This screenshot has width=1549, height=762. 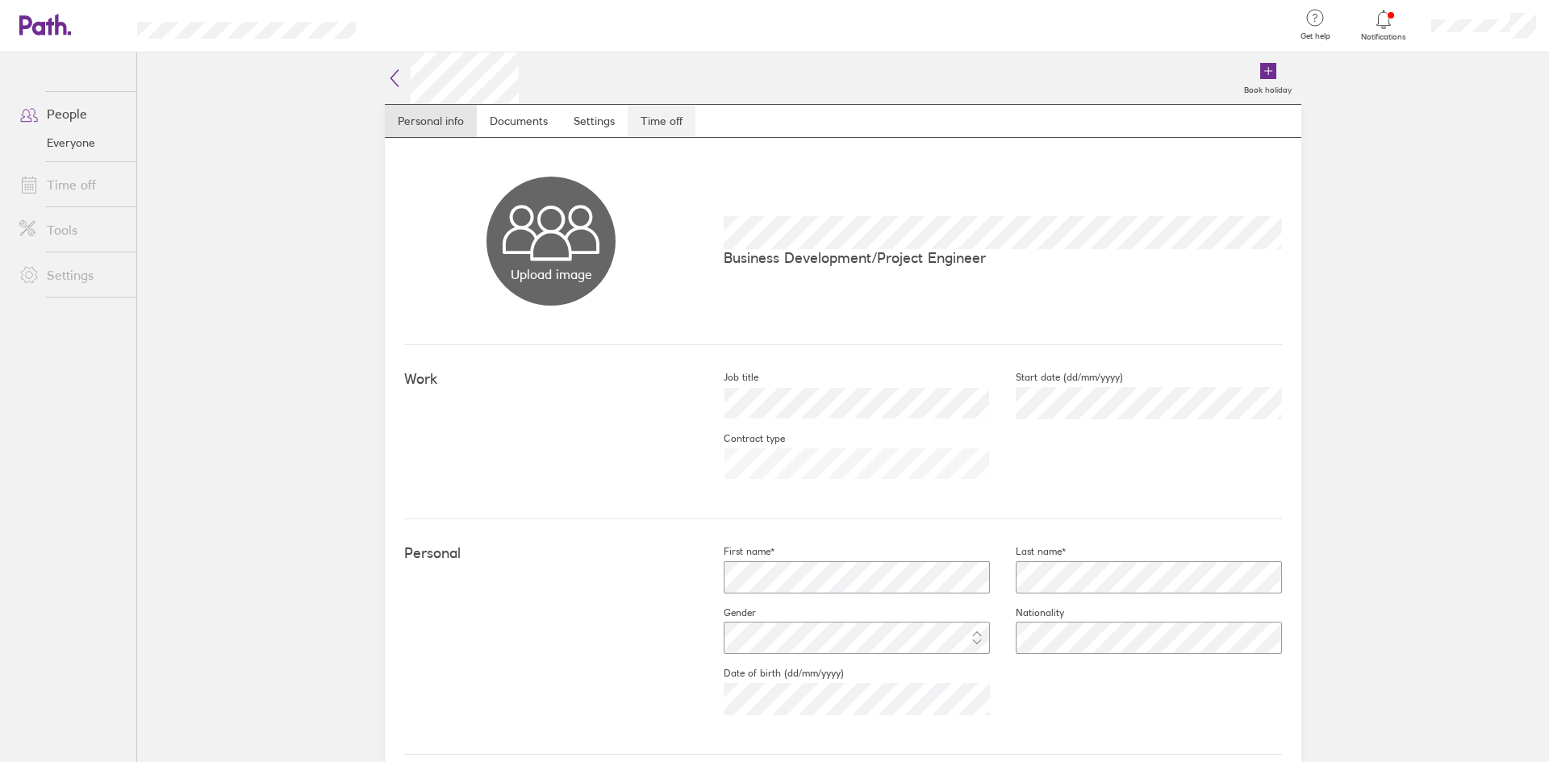 I want to click on label: Book holiday, so click(x=1267, y=88).